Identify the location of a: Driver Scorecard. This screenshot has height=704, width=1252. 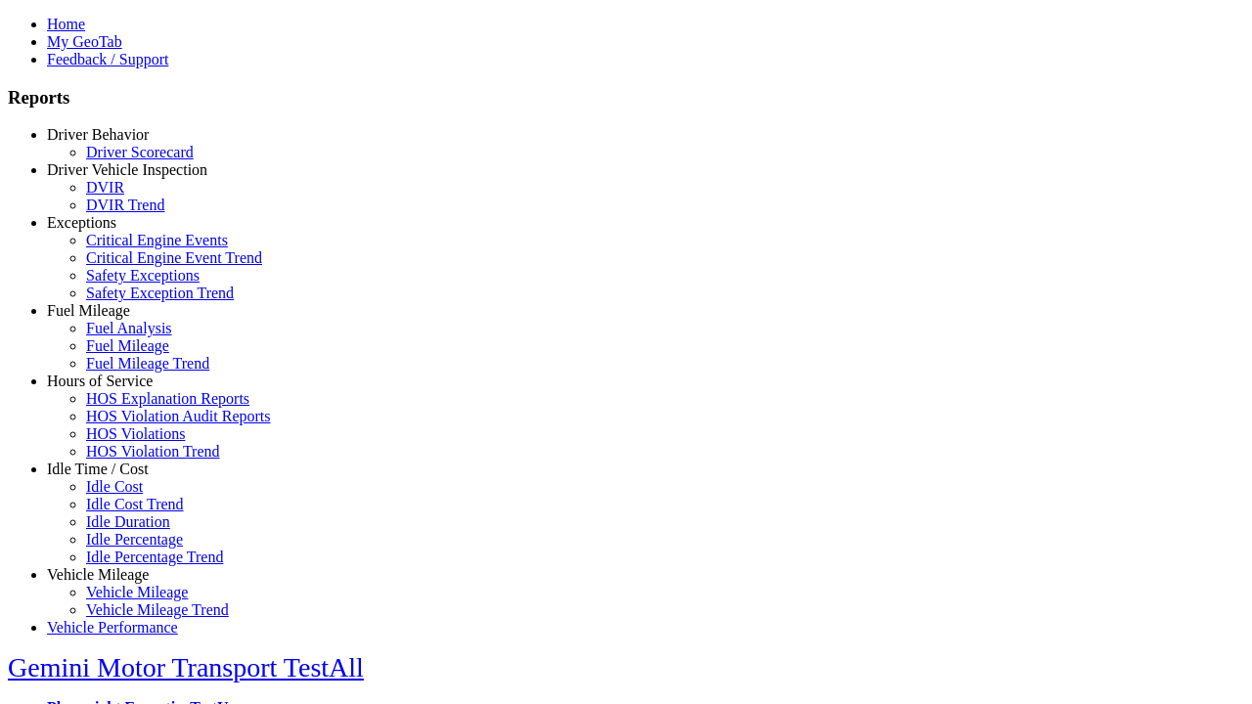
(140, 152).